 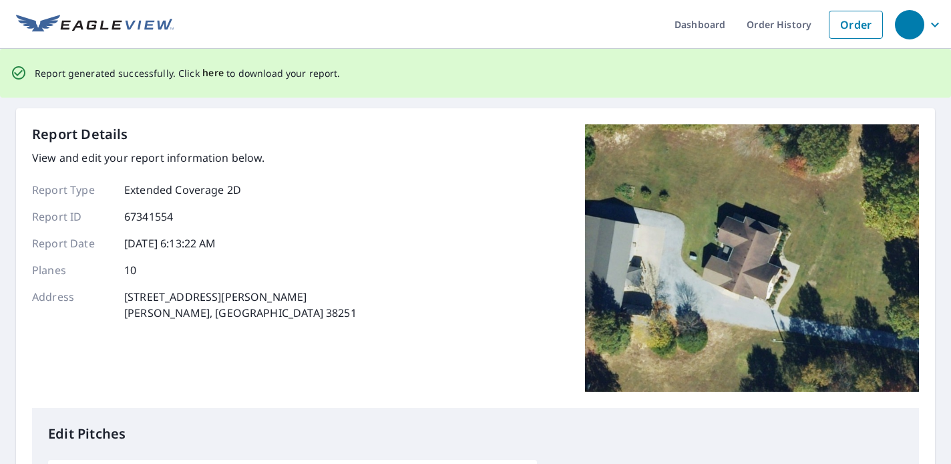 I want to click on p: View and edit your report information below., so click(x=194, y=158).